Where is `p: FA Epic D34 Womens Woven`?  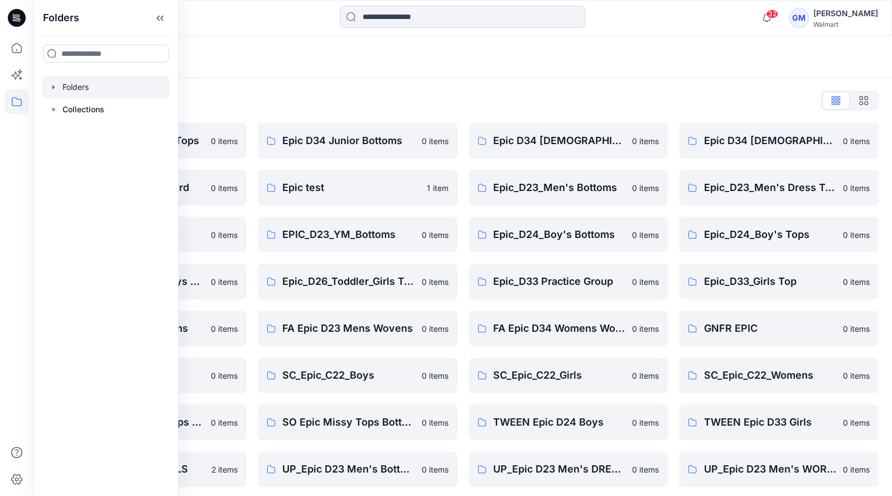 p: FA Epic D34 Womens Woven is located at coordinates (560, 328).